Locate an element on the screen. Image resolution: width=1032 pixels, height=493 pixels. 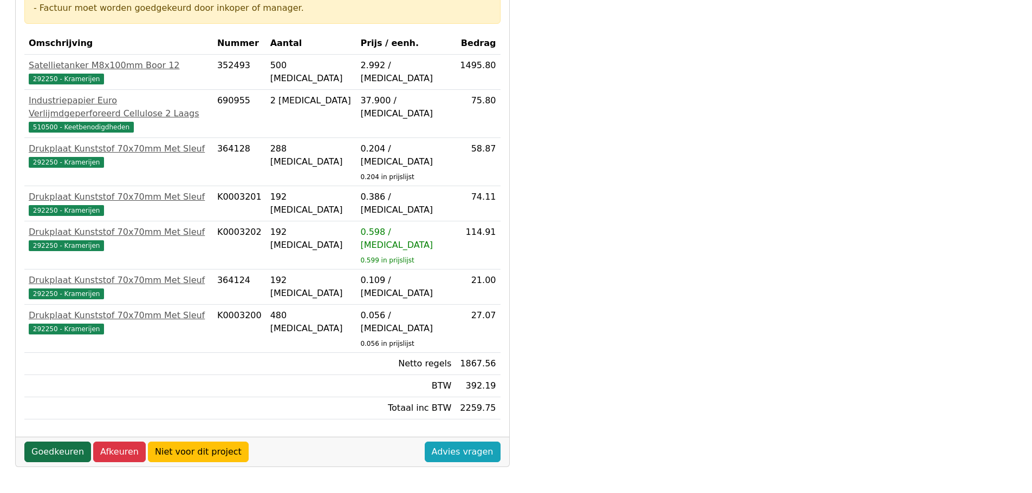
td: 2259.75 is located at coordinates (478, 408).